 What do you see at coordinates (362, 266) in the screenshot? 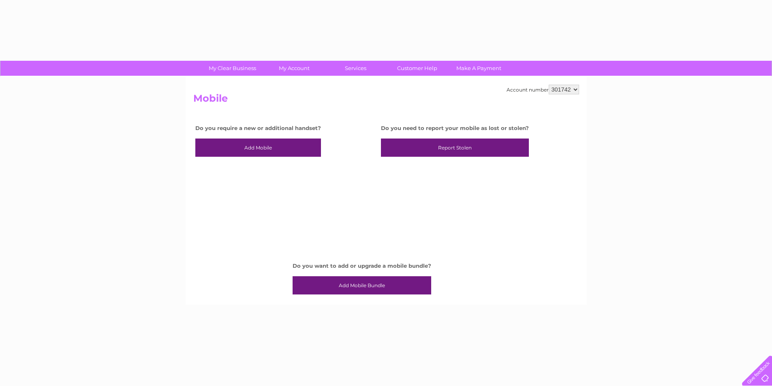
I see `h4: Do you want to add or upgrade a mobile bundle?` at bounding box center [362, 266].